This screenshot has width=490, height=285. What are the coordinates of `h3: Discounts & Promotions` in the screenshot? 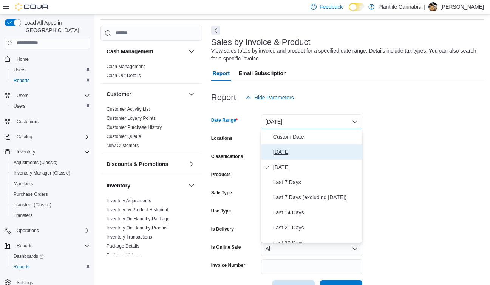 It's located at (137, 164).